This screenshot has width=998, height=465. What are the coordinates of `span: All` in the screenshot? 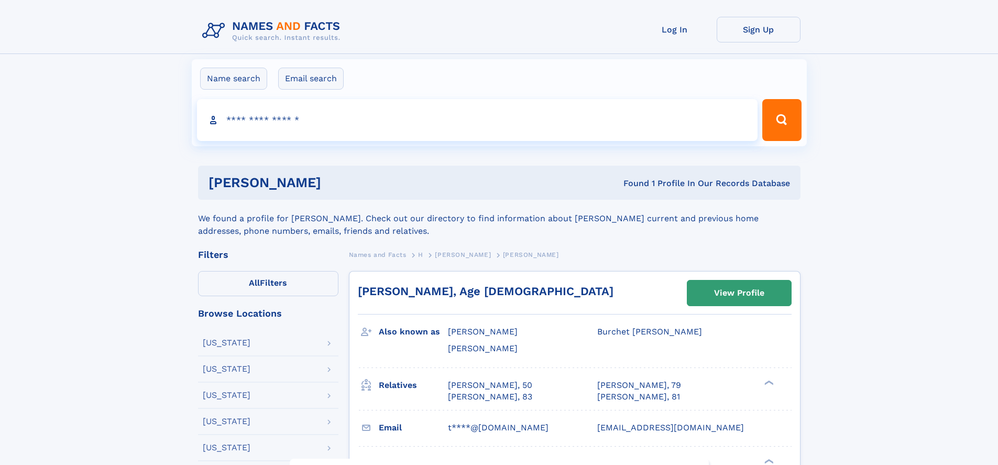 It's located at (254, 282).